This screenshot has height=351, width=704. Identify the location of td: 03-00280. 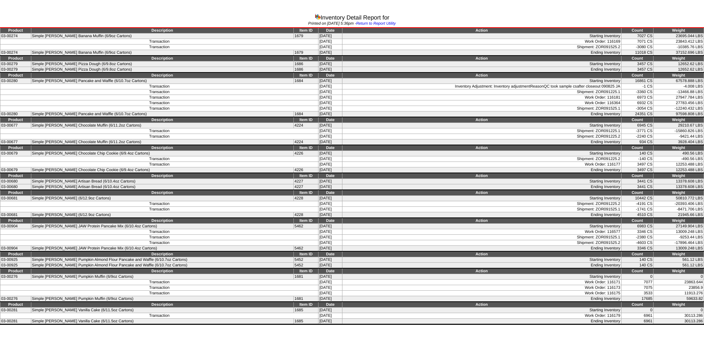
(16, 115).